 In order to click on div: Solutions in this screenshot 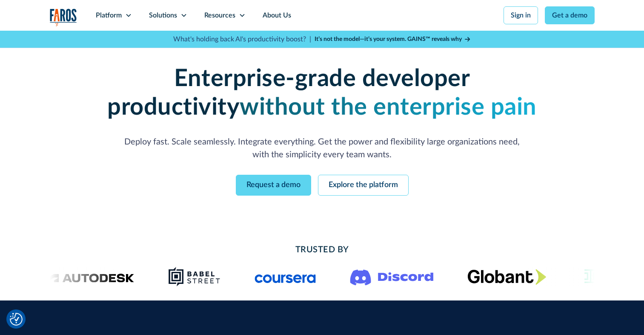, I will do `click(163, 15)`.